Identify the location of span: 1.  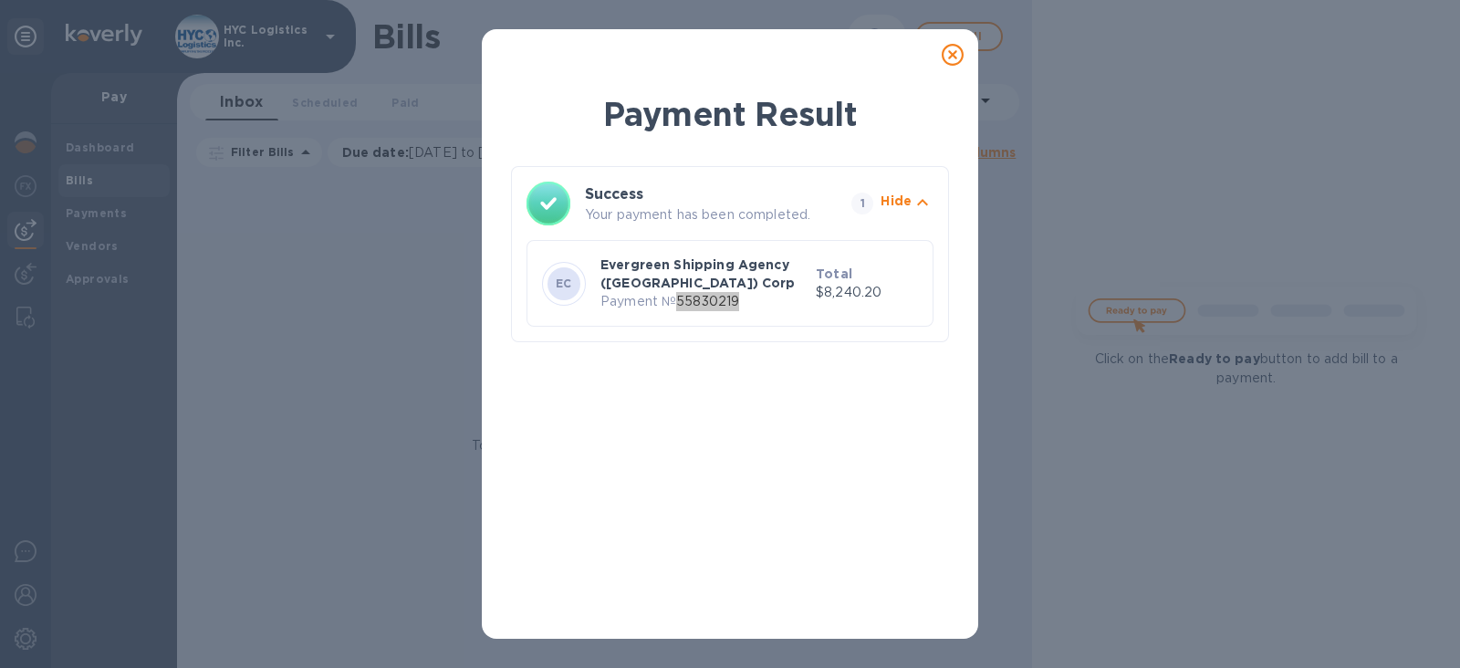
(863, 204).